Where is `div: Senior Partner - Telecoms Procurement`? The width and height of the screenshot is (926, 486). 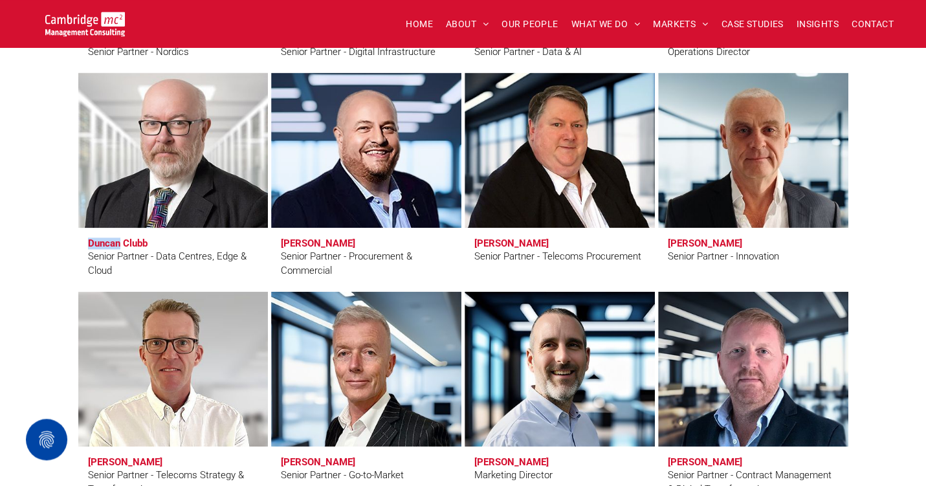
div: Senior Partner - Telecoms Procurement is located at coordinates (558, 256).